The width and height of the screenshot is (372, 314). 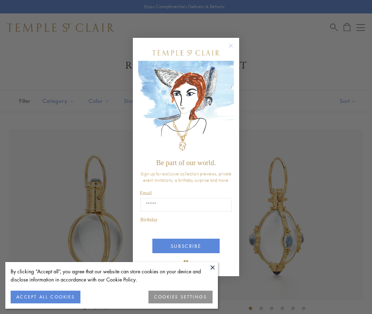 I want to click on button: Close dialog, so click(x=234, y=49).